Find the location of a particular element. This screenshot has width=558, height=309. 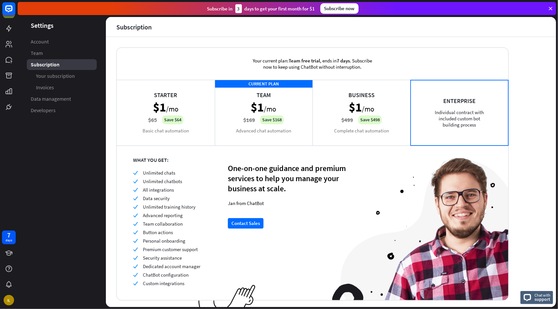

span: Data management is located at coordinates (51, 99).